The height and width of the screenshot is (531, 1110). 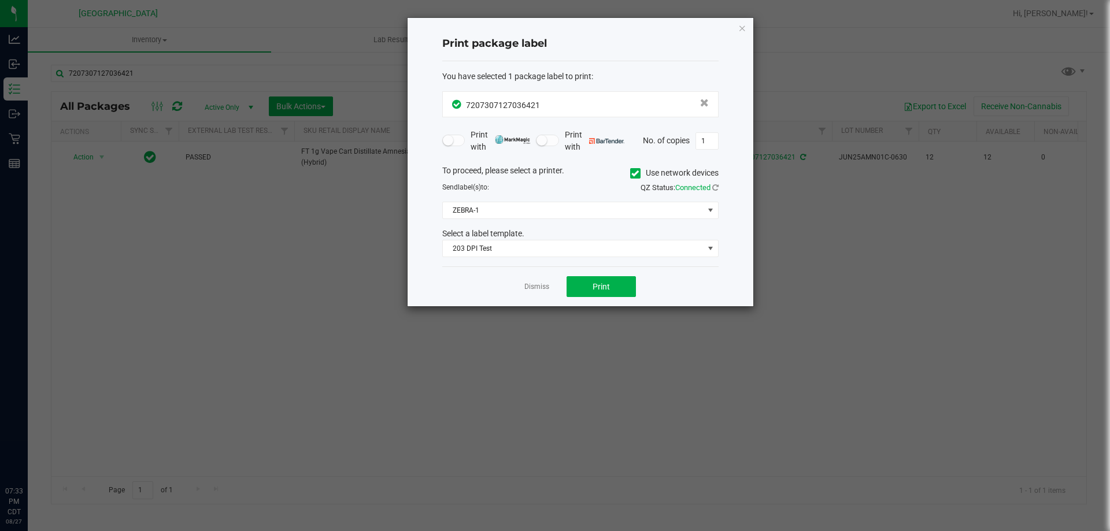 I want to click on a: Dismiss, so click(x=536, y=287).